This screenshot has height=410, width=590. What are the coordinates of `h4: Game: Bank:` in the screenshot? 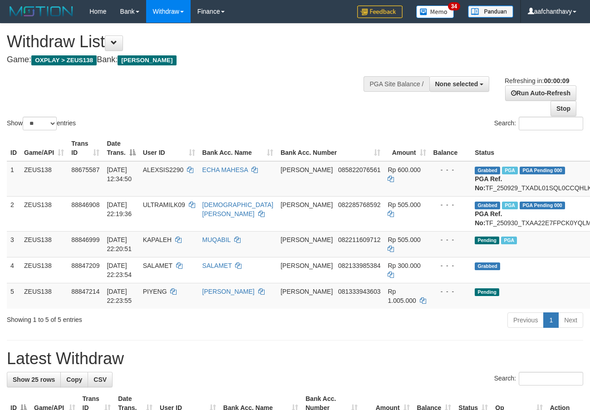 It's located at (196, 60).